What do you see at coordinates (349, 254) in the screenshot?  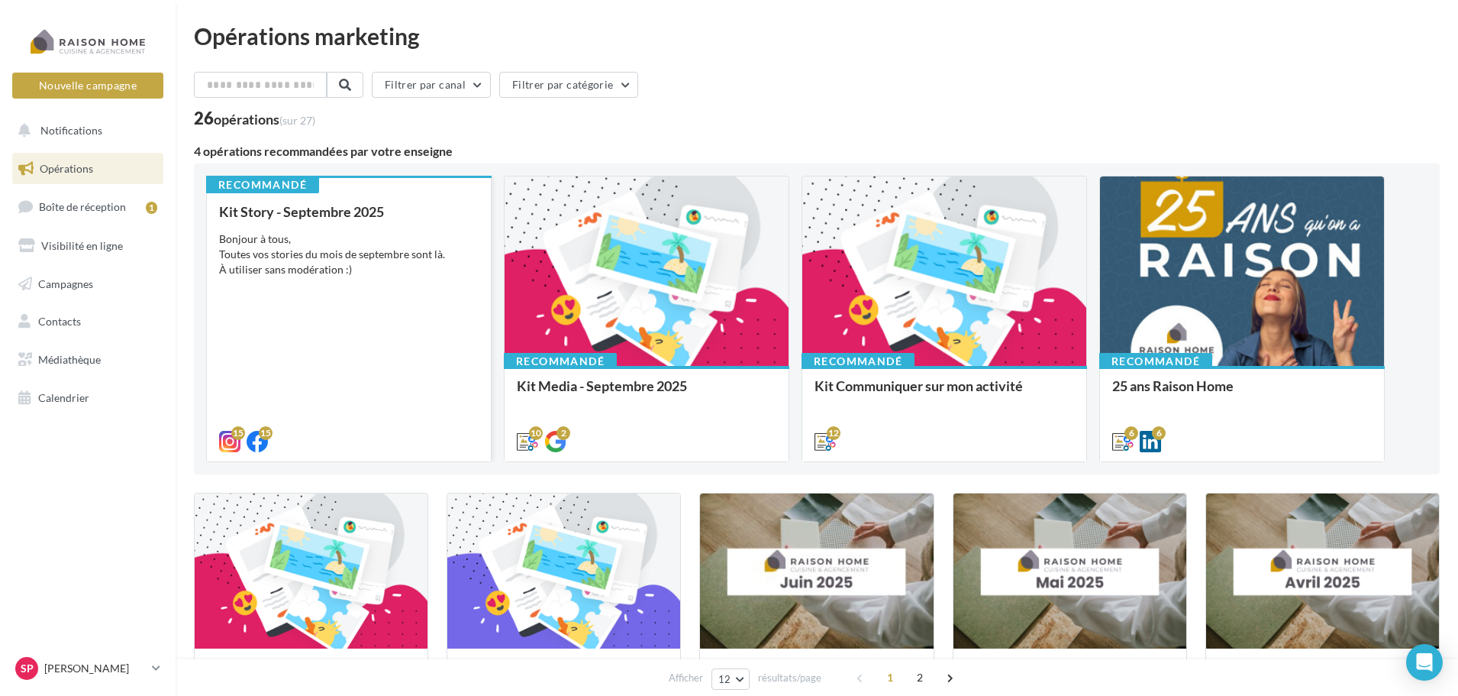 I see `div: Bonjour à tous, Toutes vos stories du mois de septembre sont là. À utiliser sans modération :)` at bounding box center [349, 254].